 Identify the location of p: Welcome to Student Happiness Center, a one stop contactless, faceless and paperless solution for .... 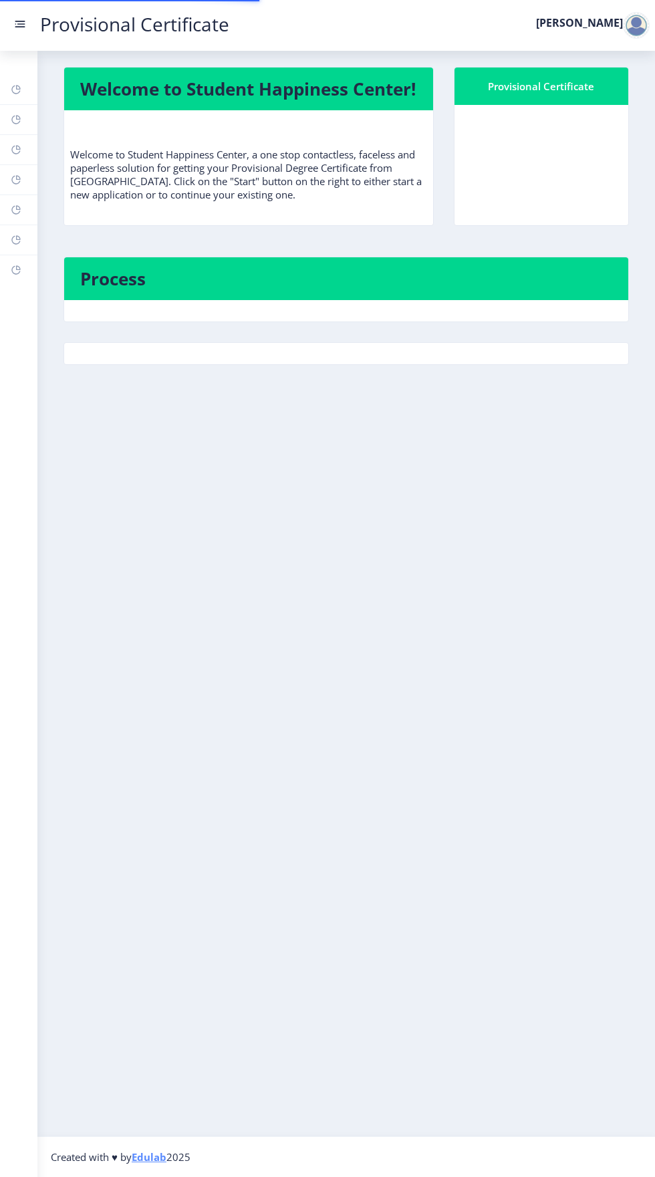
(249, 161).